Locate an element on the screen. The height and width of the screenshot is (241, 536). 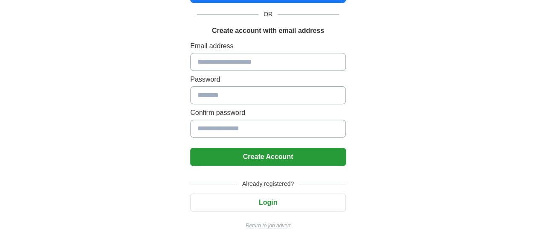
a: Return to job advert is located at coordinates (268, 225).